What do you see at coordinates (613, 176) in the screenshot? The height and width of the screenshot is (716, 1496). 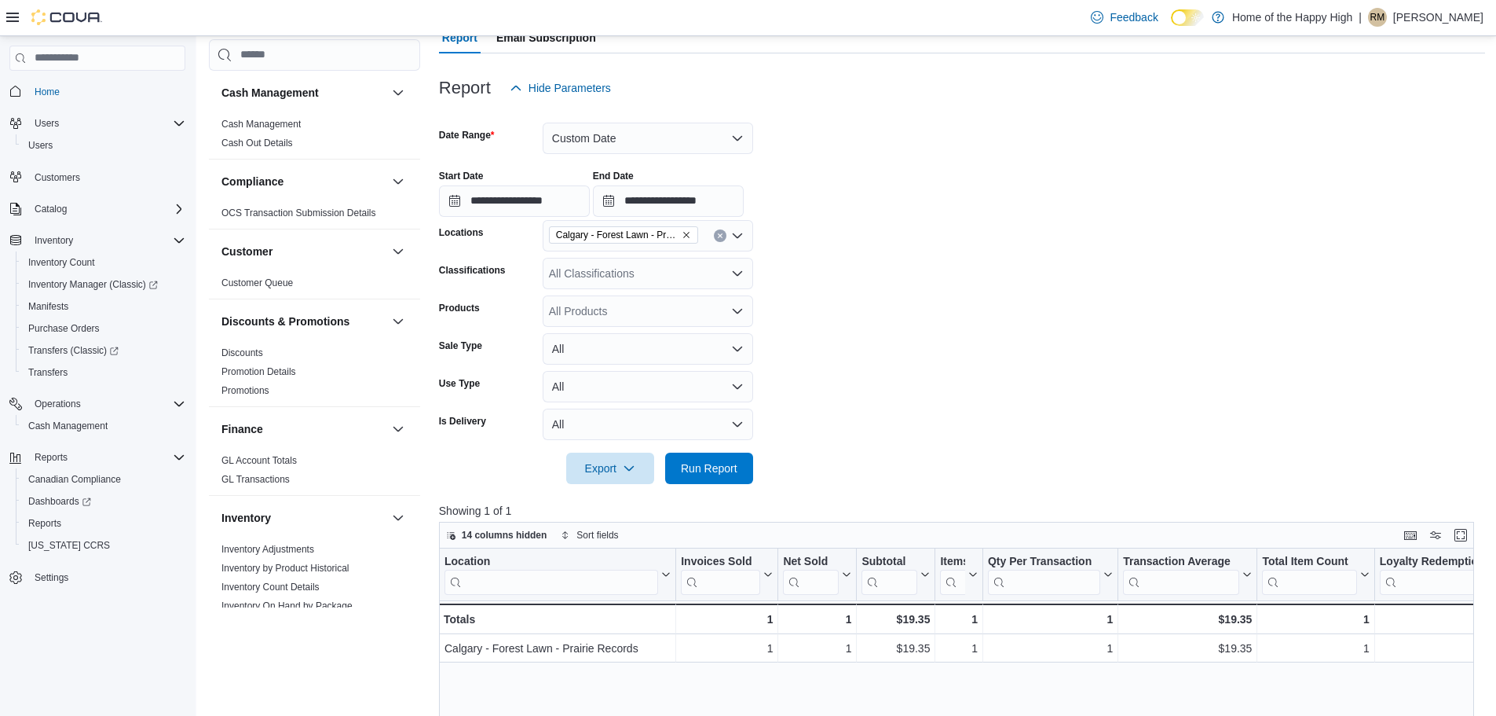 I see `label: End Date` at bounding box center [613, 176].